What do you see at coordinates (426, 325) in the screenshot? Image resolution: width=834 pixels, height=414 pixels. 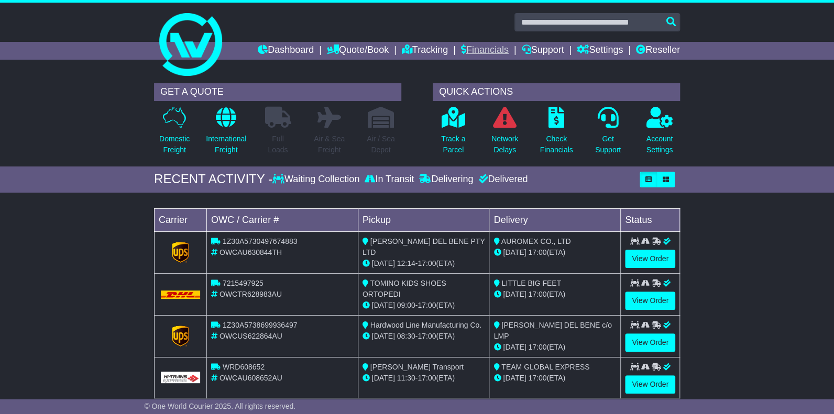 I see `span: Hardwood Line Manufacturing Co.` at bounding box center [426, 325].